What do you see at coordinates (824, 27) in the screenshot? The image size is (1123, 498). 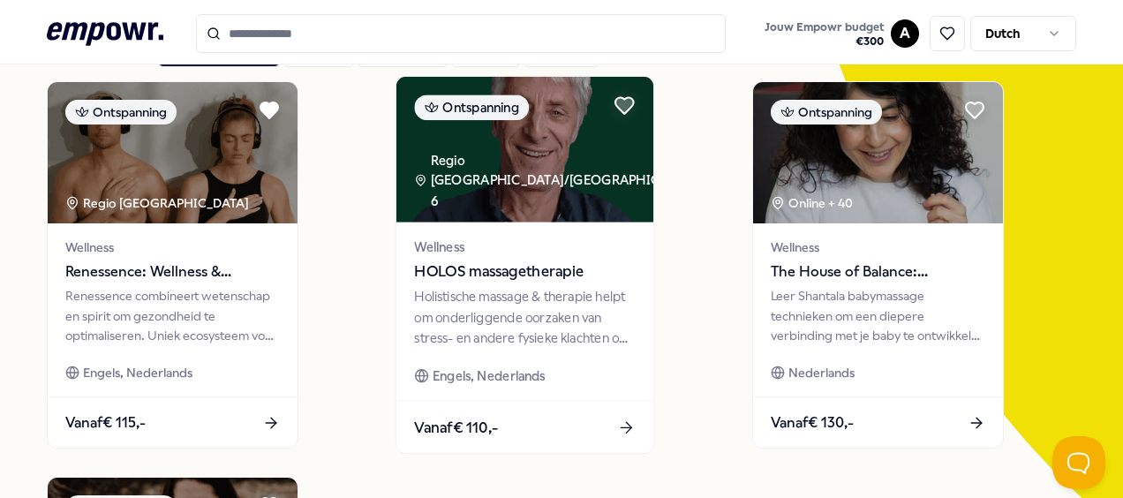 I see `span: Jouw Empowr budget` at bounding box center [824, 27].